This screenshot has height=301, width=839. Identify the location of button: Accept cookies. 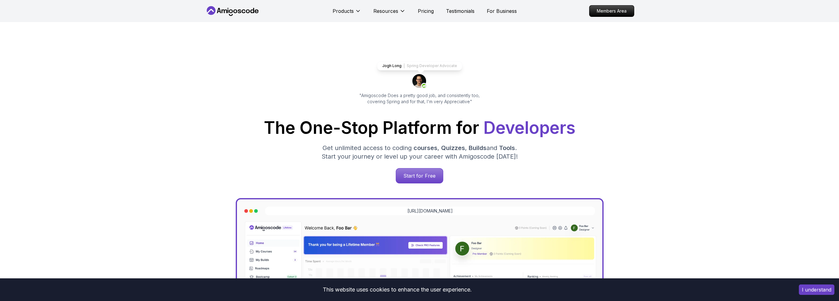
(817, 290).